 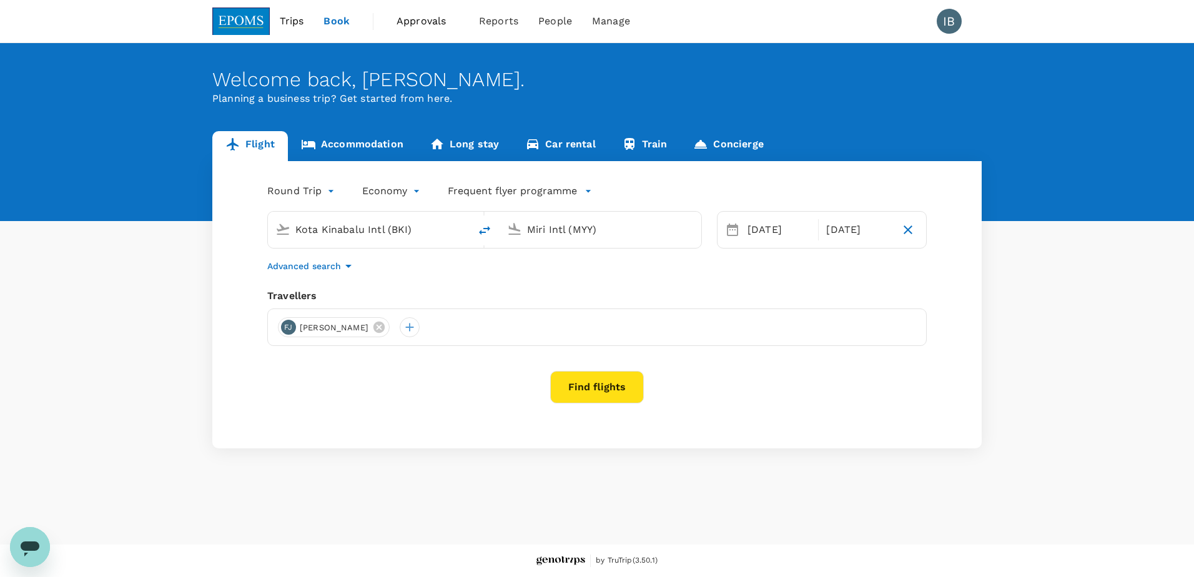 I want to click on span: Book, so click(x=337, y=21).